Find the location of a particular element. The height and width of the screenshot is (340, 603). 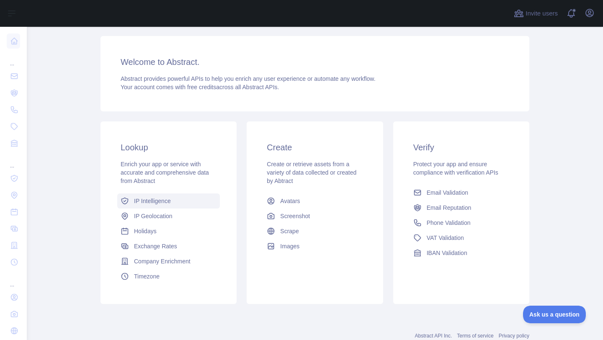

span: Scrape is located at coordinates (289, 231).